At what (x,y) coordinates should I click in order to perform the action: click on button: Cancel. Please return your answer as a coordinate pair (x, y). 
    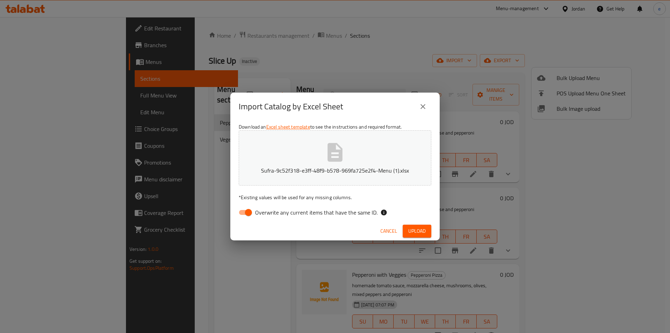
    Looking at the image, I should click on (389, 231).